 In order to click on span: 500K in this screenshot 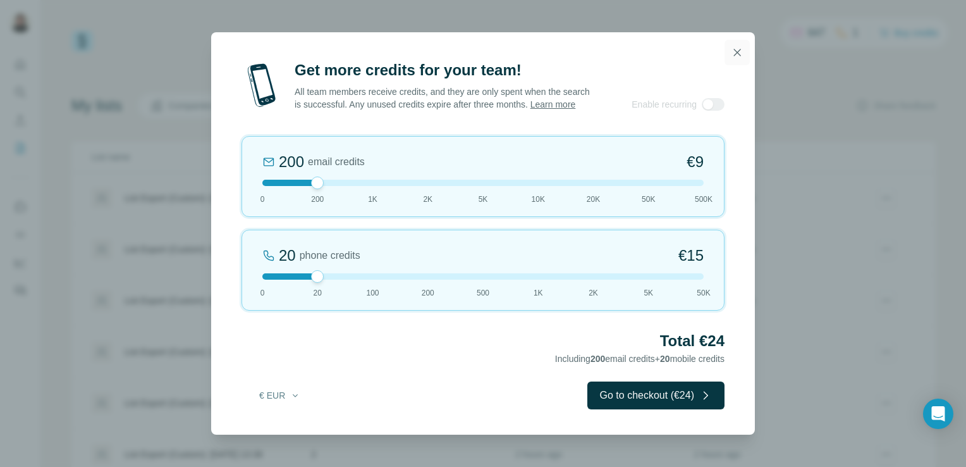, I will do `click(704, 199)`.